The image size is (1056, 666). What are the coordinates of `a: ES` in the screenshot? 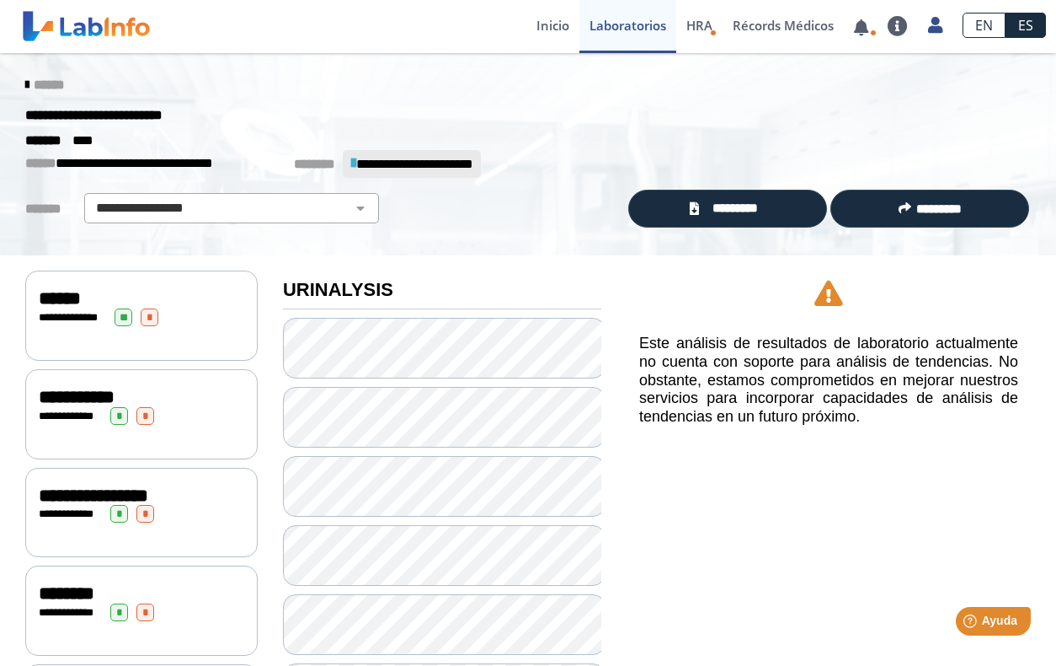 It's located at (1026, 25).